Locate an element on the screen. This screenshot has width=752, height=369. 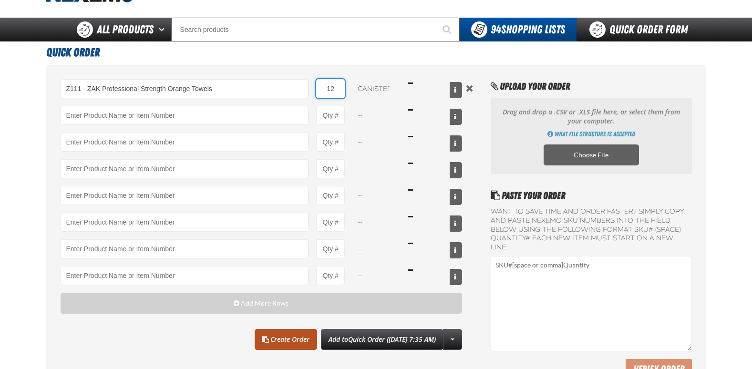
h2: Upload Your Order is located at coordinates (591, 86).